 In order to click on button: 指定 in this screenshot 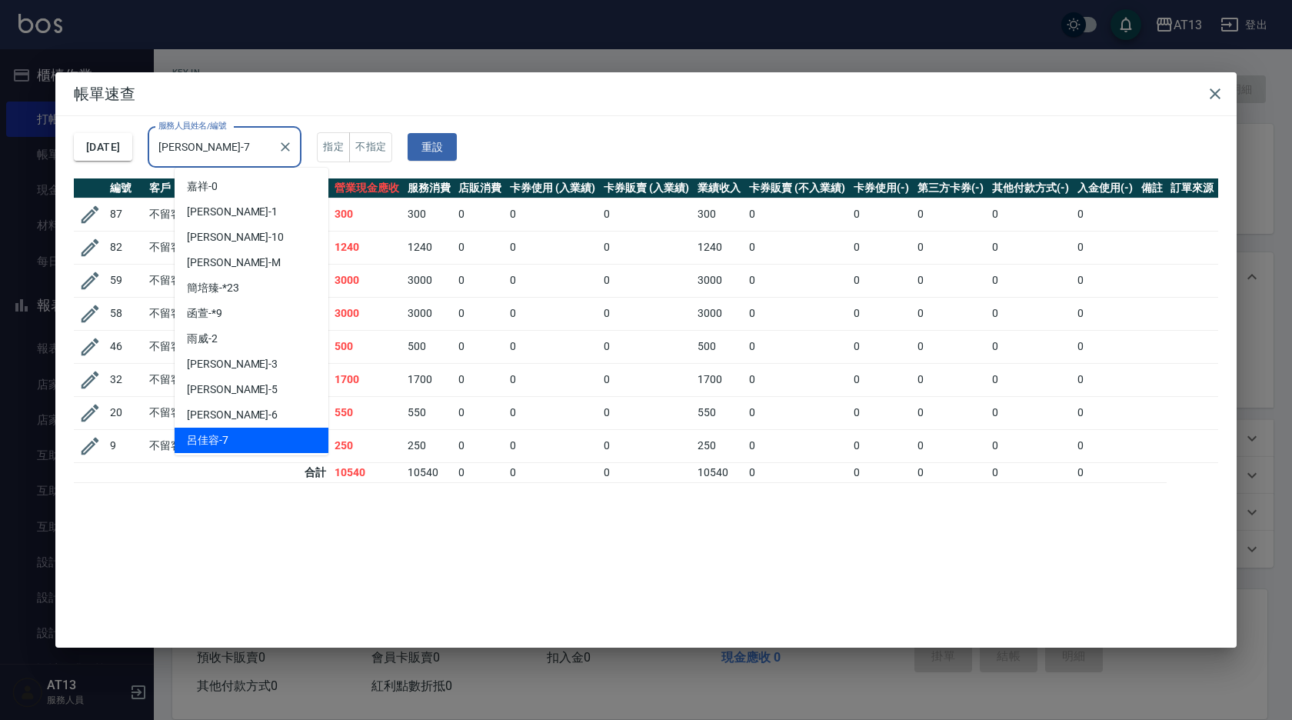, I will do `click(333, 147)`.